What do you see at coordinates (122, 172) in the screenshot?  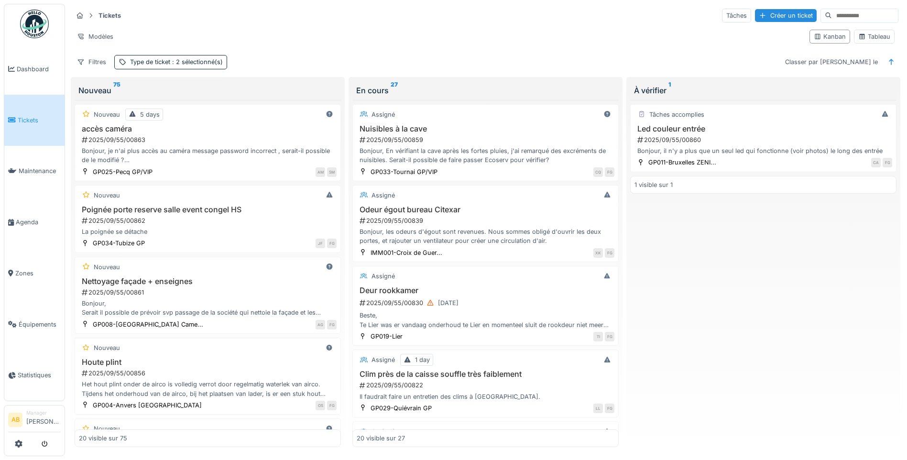 I see `div: GP025-Pecq GP/VIP` at bounding box center [122, 172].